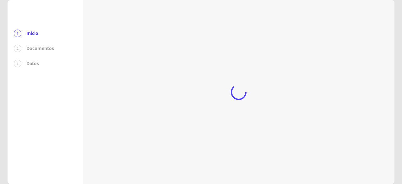 The height and width of the screenshot is (184, 402). What do you see at coordinates (18, 63) in the screenshot?
I see `div: 3` at bounding box center [18, 63].